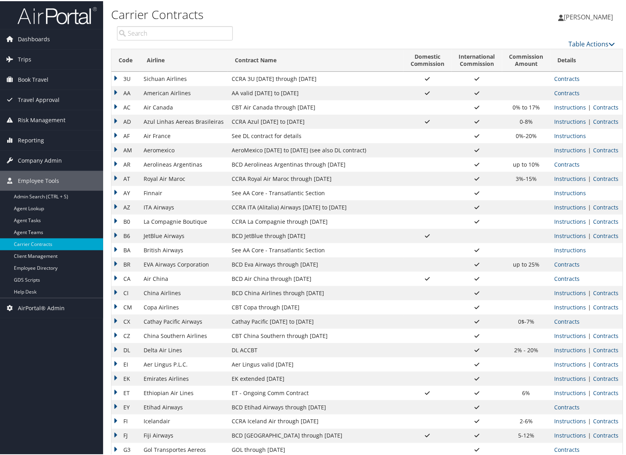 The height and width of the screenshot is (455, 626). What do you see at coordinates (184, 349) in the screenshot?
I see `td: Delta Air Lines` at bounding box center [184, 349].